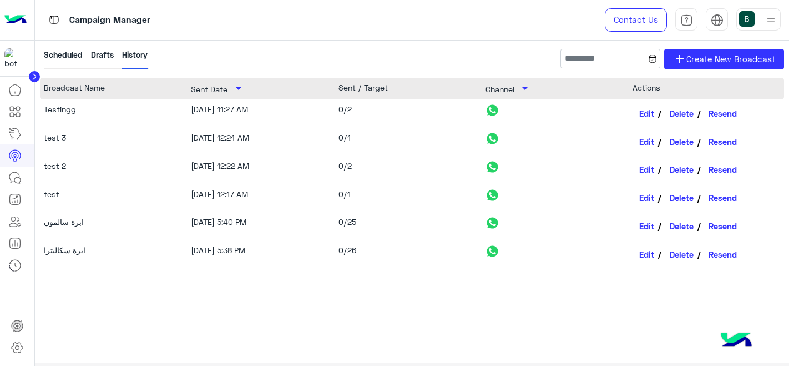  Describe the element at coordinates (117, 88) in the screenshot. I see `div: Broadcast Name` at that location.